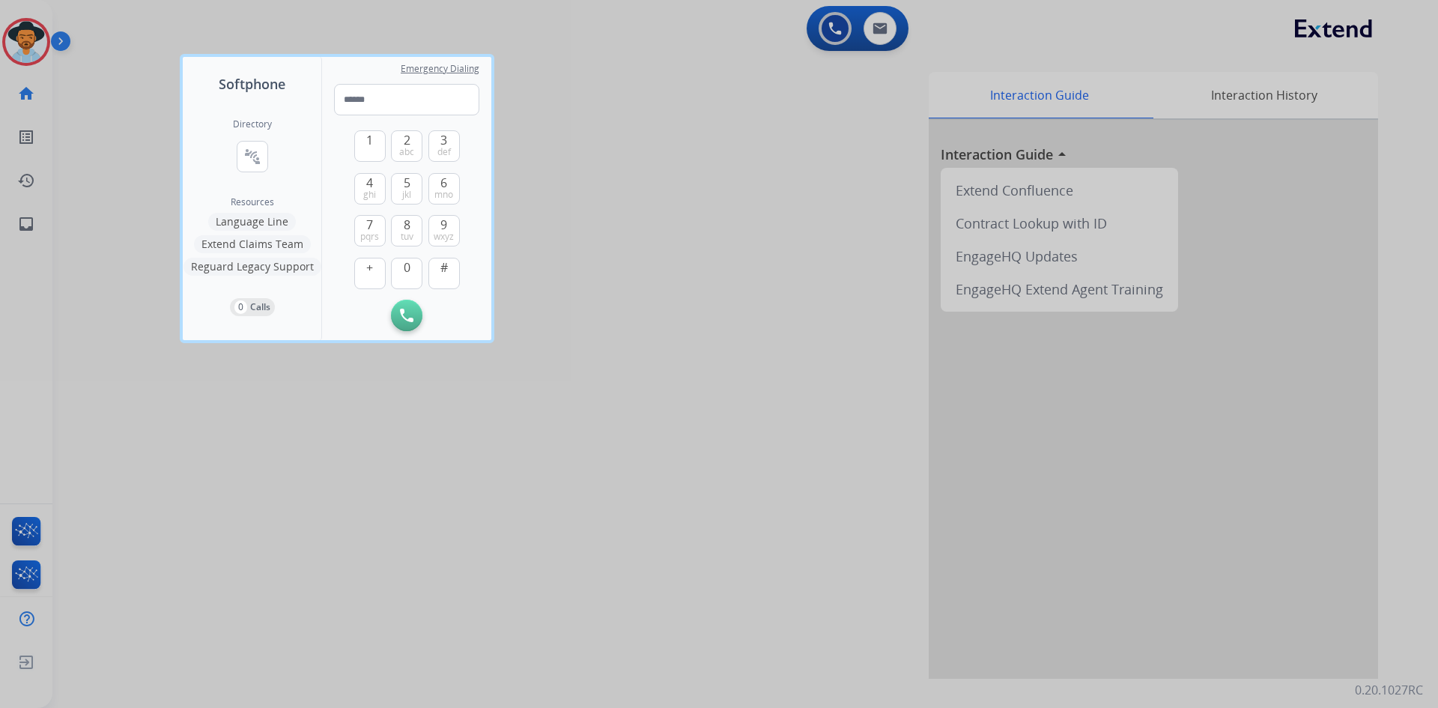 The width and height of the screenshot is (1438, 708). What do you see at coordinates (252, 202) in the screenshot?
I see `span: Resources` at bounding box center [252, 202].